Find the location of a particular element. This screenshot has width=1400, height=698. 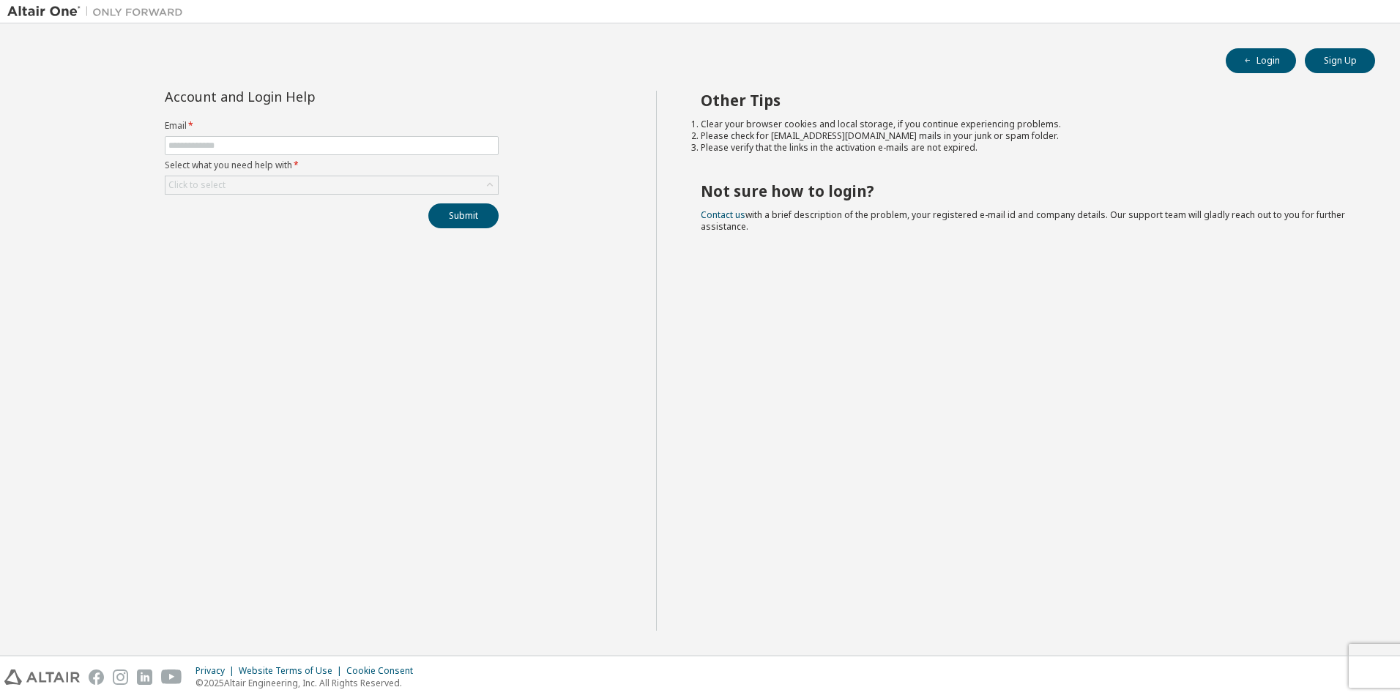

button: Login is located at coordinates (1261, 61).